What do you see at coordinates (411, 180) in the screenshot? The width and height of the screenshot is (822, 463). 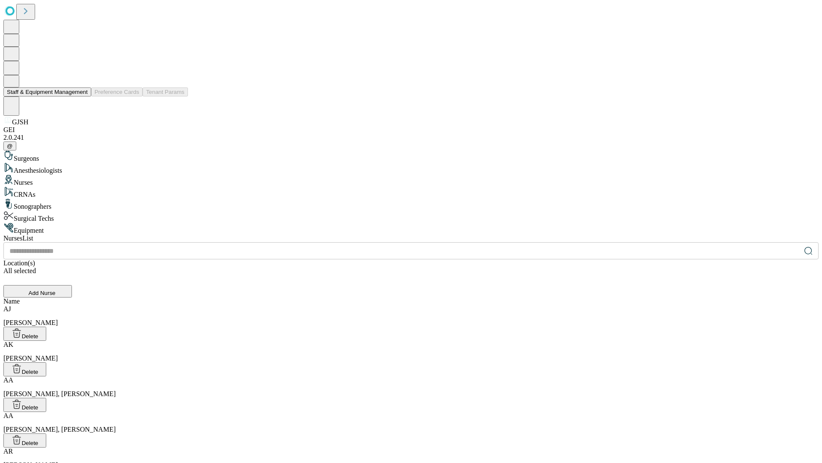 I see `div: Nurses` at bounding box center [411, 180].